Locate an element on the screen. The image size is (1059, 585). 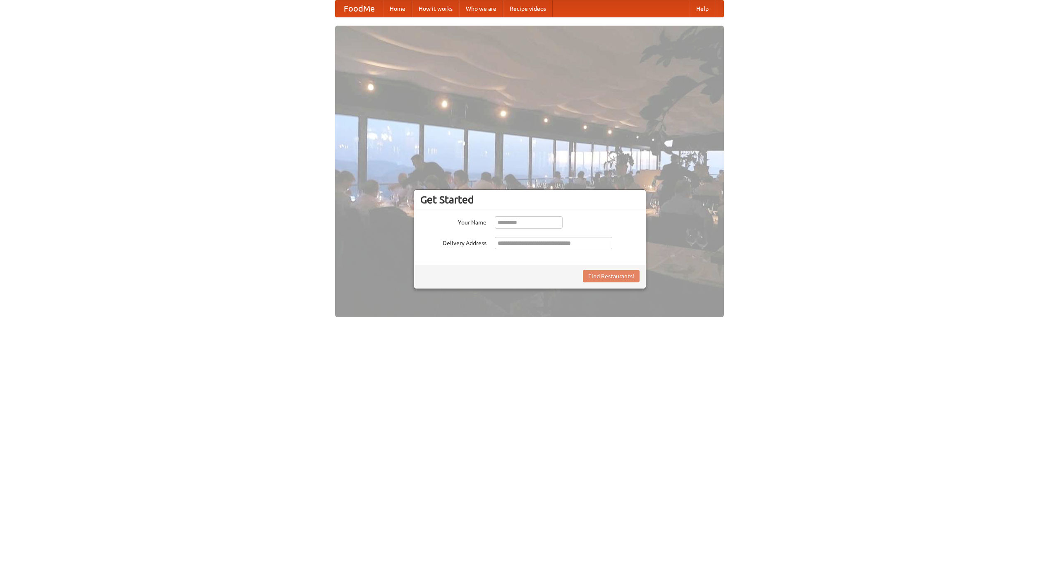
a: Help is located at coordinates (702, 9).